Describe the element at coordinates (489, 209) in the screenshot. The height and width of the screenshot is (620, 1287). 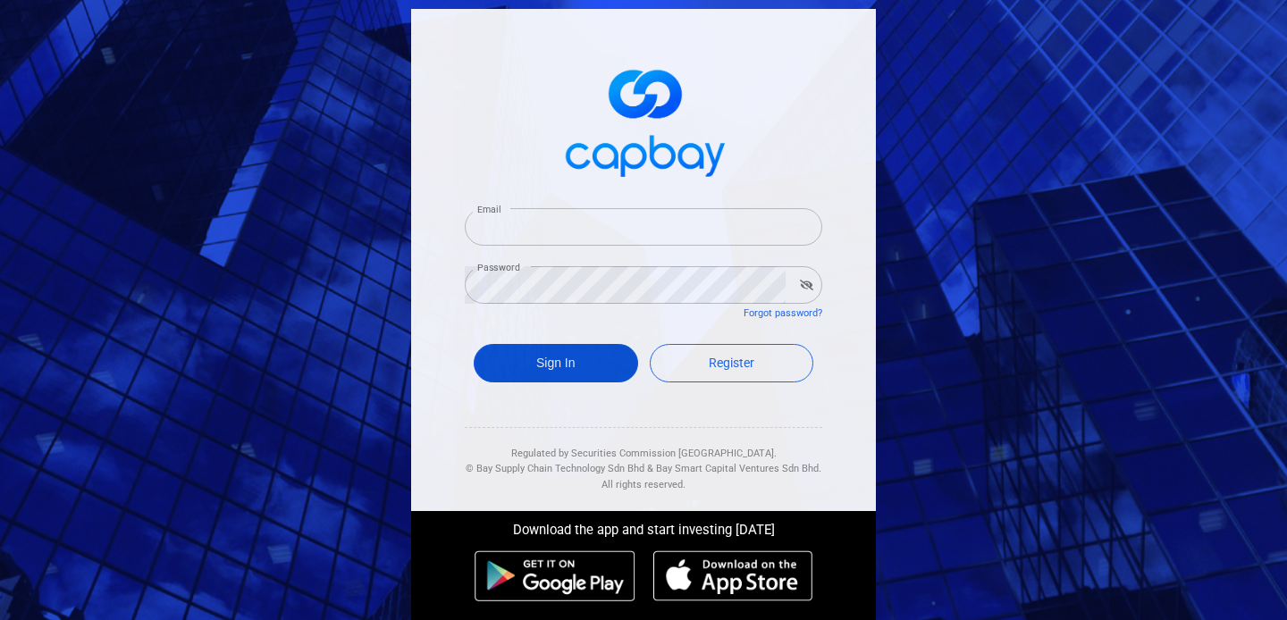
I see `label: Email` at that location.